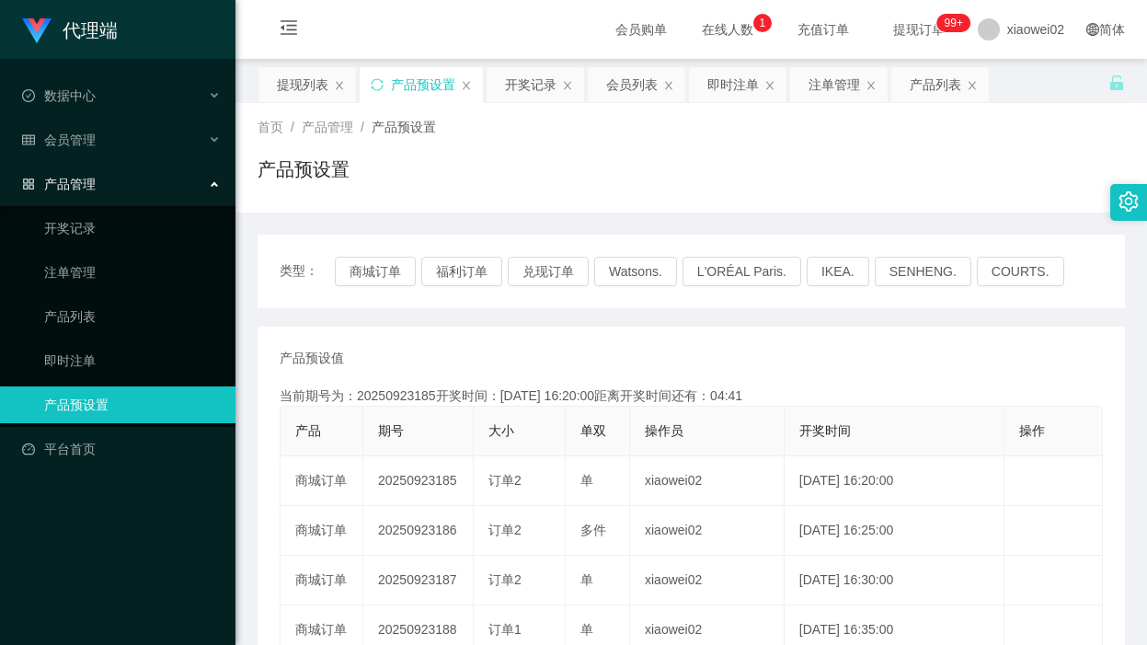 The width and height of the screenshot is (1147, 645). I want to click on span: 在线人数, so click(727, 29).